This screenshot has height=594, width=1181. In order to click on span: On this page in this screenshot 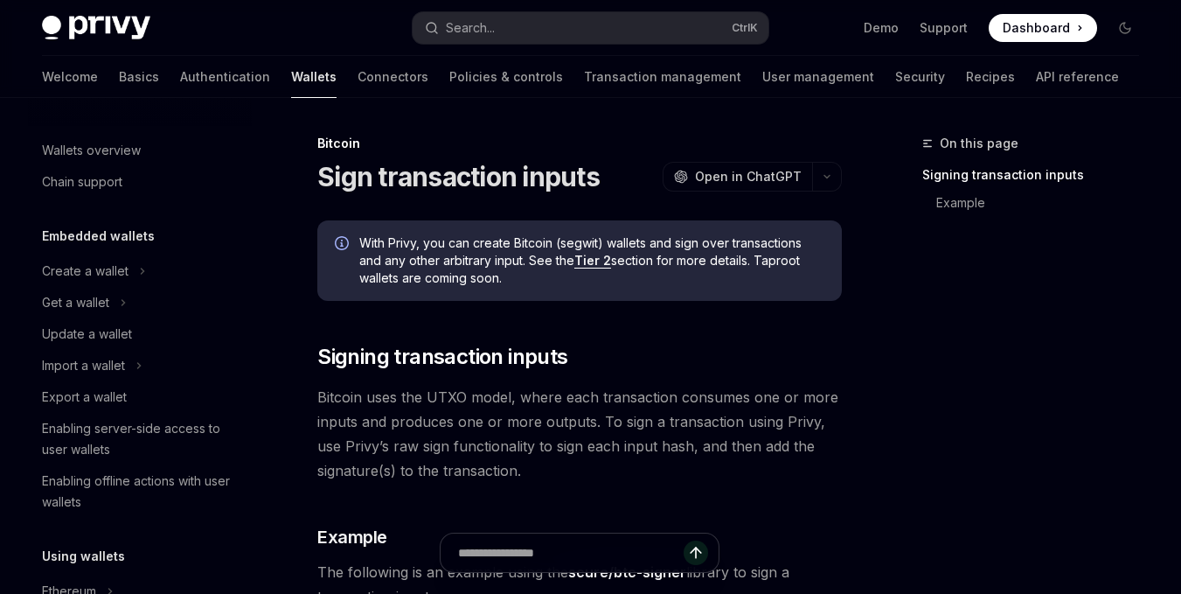, I will do `click(979, 143)`.